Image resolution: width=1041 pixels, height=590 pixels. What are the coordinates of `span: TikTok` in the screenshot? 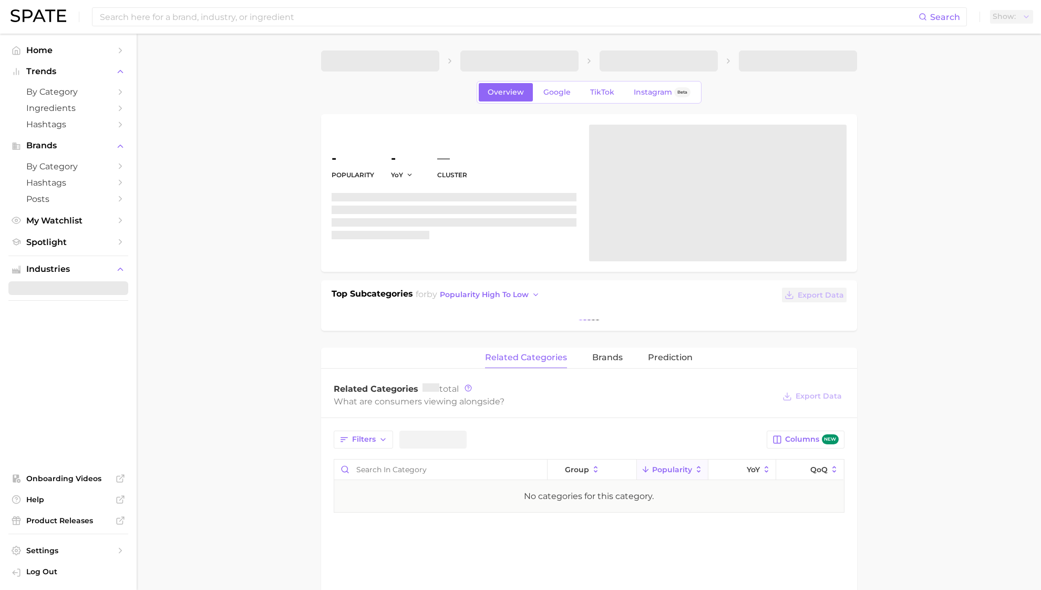 It's located at (602, 92).